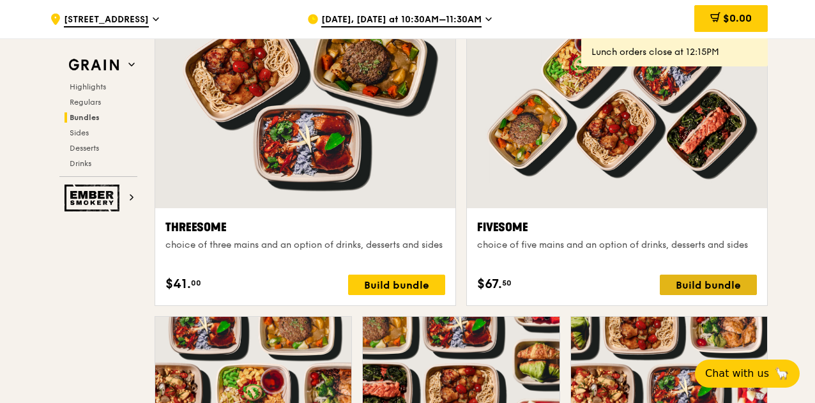 The width and height of the screenshot is (815, 403). What do you see at coordinates (305, 245) in the screenshot?
I see `div: choice of three mains and an option of drinks, desserts and sides` at bounding box center [305, 245].